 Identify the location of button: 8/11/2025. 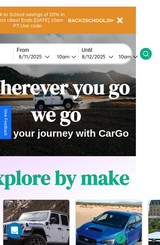
(34, 56).